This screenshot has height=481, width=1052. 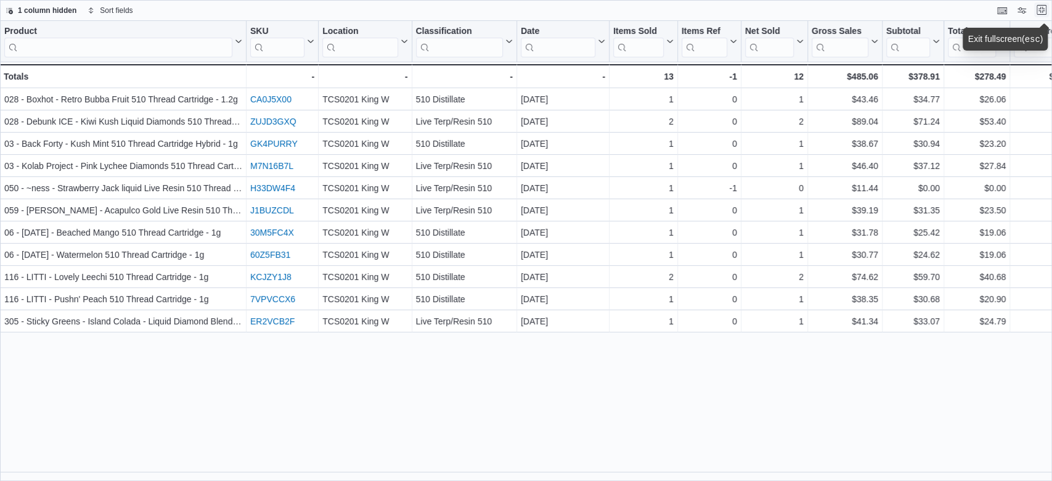 What do you see at coordinates (123, 188) in the screenshot?
I see `div: 050 - ~ness - Strawberry Jack liquid Live Resin 510 Thread Cartridge - 1g` at bounding box center [123, 188].